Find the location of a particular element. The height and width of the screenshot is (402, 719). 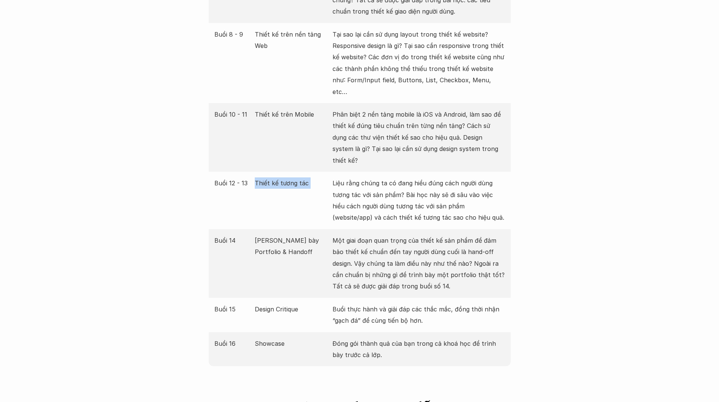

p: Thiết kế trên Mobile is located at coordinates (292, 114).